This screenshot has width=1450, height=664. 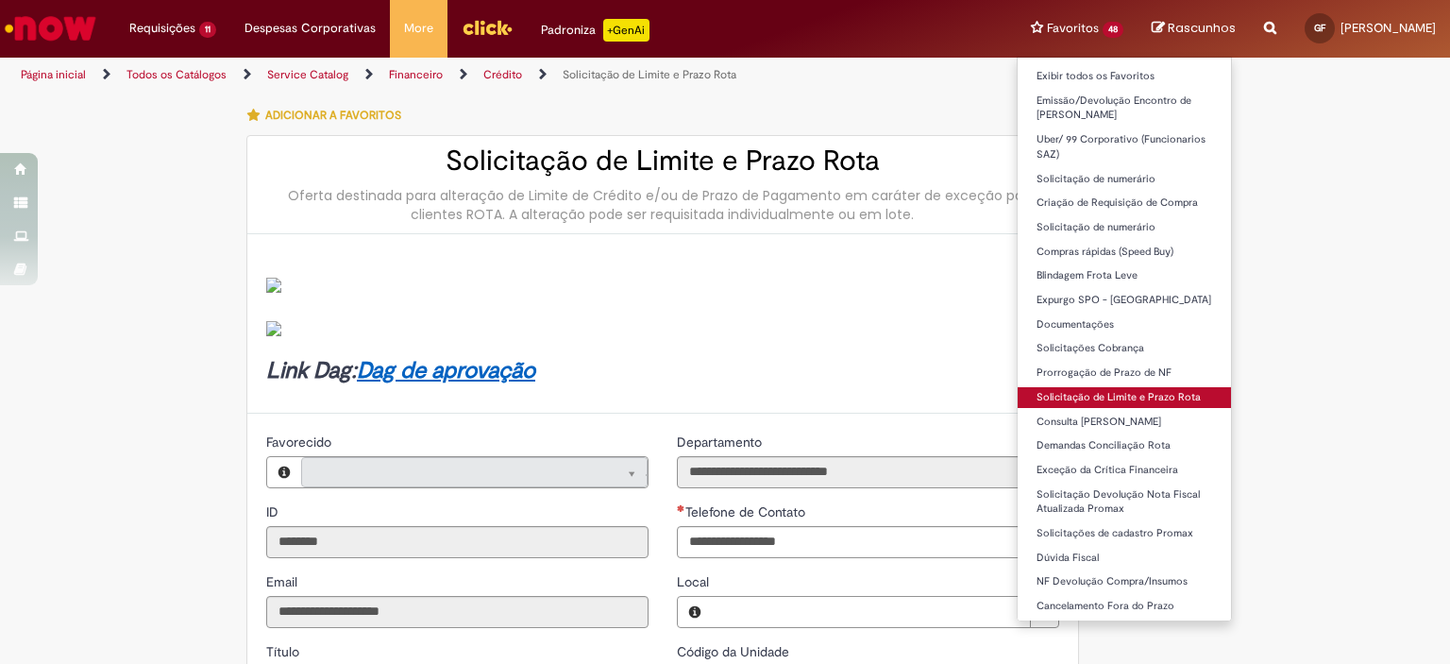 I want to click on label: Somente leitura - Título, so click(x=284, y=651).